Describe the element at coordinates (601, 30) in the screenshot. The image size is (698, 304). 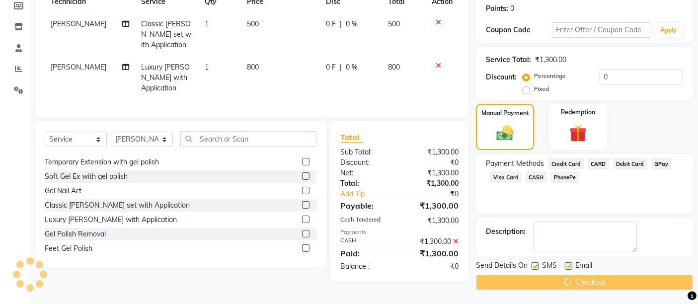
I see `input: Enter Offer / Coupon Code` at that location.